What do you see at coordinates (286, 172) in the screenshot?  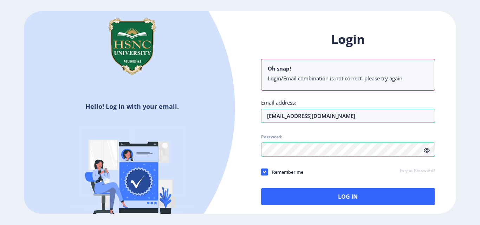 I see `span: Remember me` at bounding box center [286, 172].